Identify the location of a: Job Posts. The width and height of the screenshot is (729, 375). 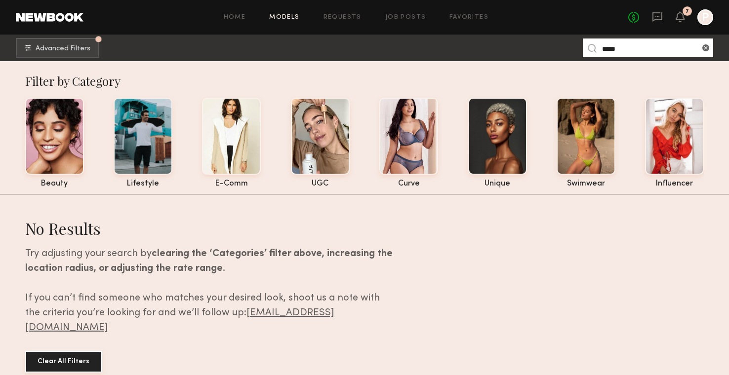
(405, 17).